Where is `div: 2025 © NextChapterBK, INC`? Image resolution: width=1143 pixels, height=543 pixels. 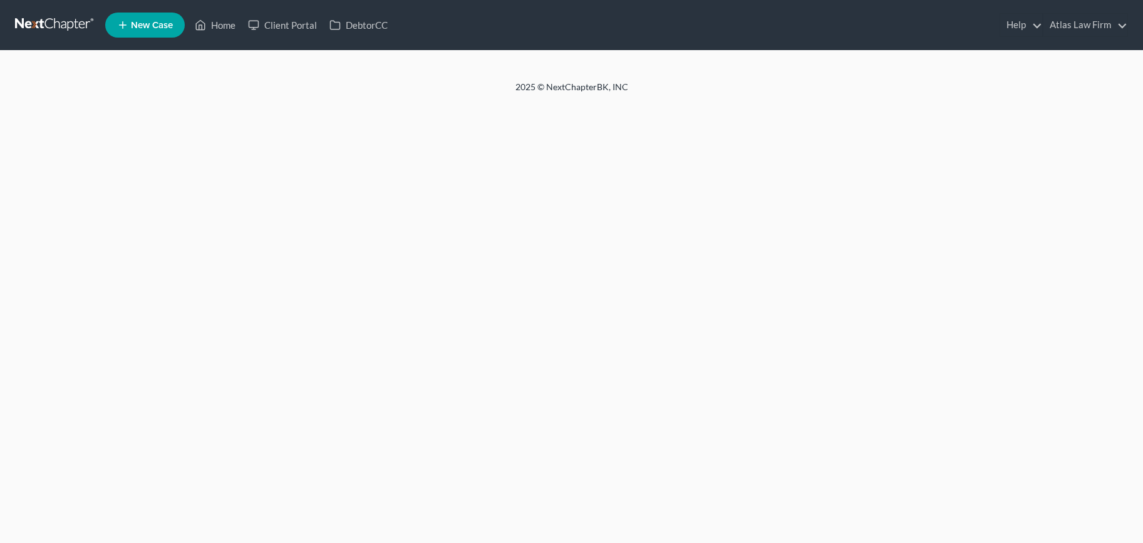 div: 2025 © NextChapterBK, INC is located at coordinates (572, 92).